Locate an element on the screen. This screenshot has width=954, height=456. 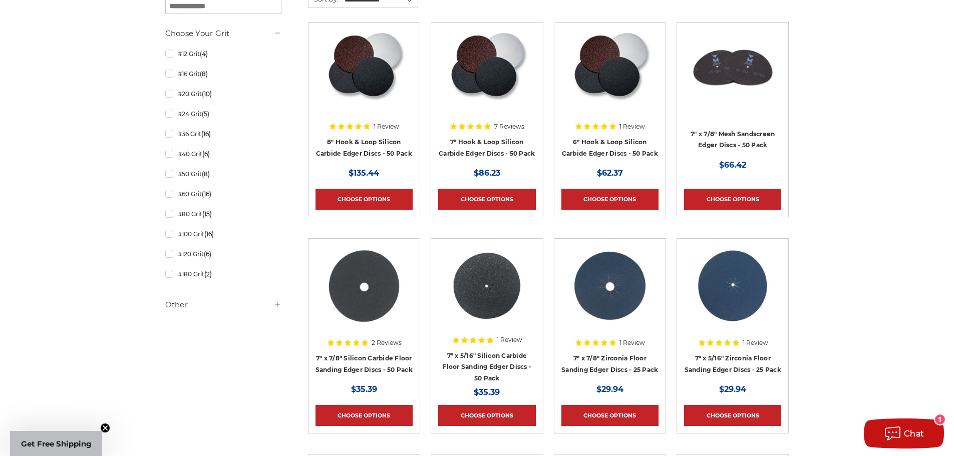
span: $66.42 is located at coordinates (732, 165).